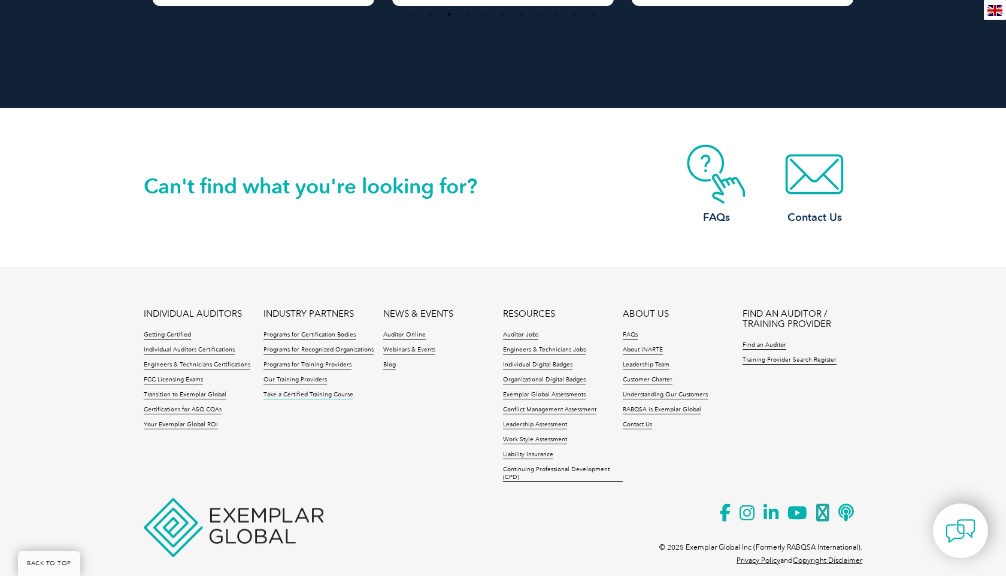  What do you see at coordinates (789, 361) in the screenshot?
I see `a: Training Provider Search Register` at bounding box center [789, 361].